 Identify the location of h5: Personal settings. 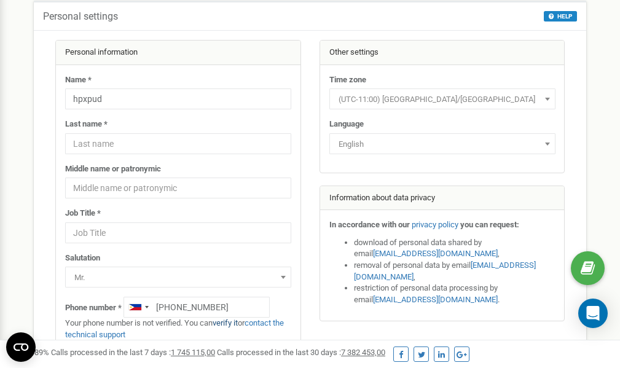
(80, 17).